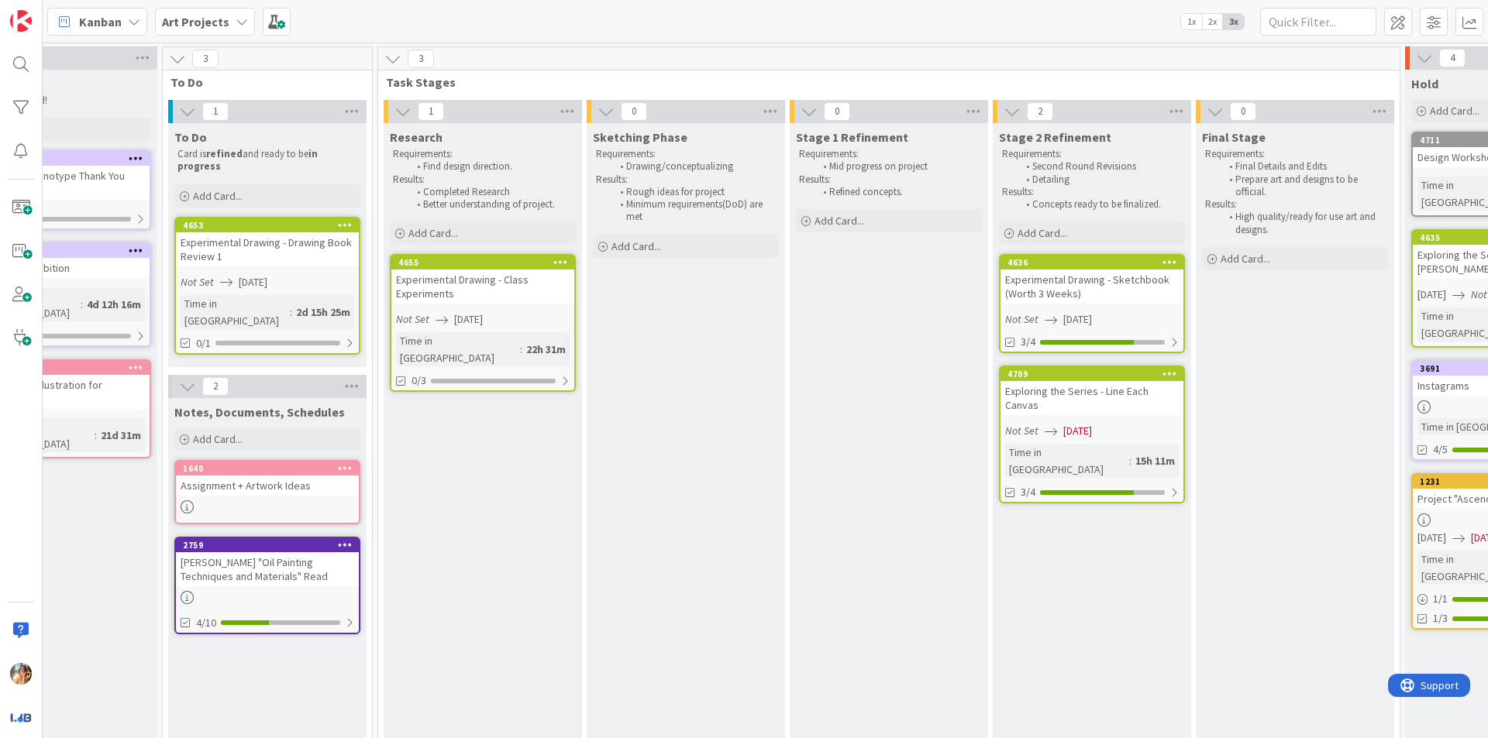 The width and height of the screenshot is (1488, 738). I want to click on strong: refined, so click(224, 153).